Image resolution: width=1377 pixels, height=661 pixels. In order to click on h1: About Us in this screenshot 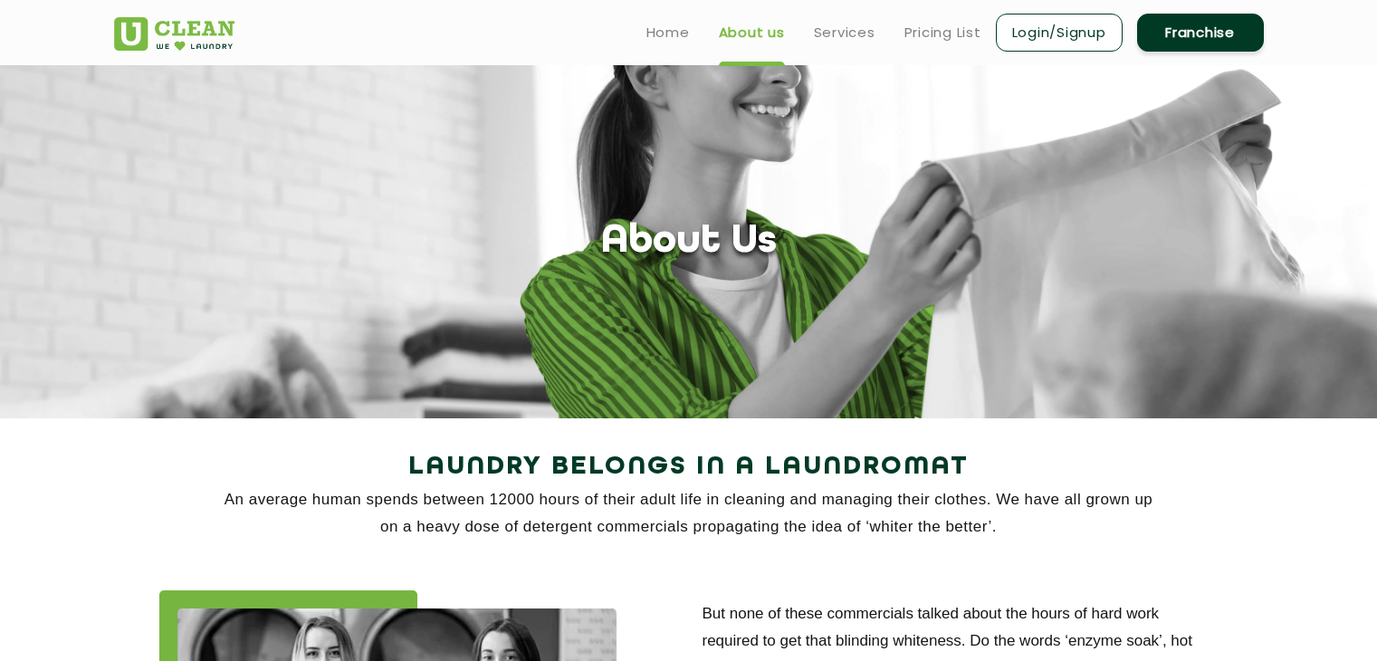, I will do `click(689, 242)`.